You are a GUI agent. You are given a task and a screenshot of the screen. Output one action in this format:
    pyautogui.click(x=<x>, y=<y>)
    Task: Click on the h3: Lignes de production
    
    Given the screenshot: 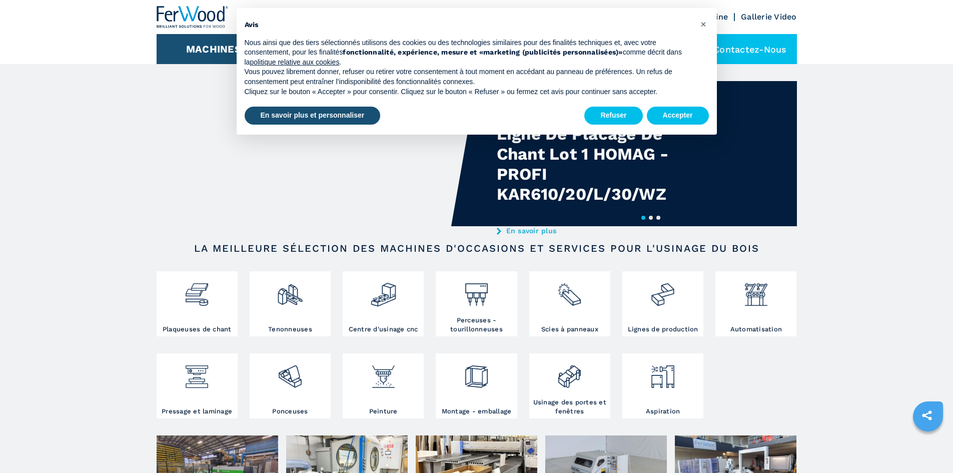 What is the action you would take?
    pyautogui.click(x=663, y=329)
    